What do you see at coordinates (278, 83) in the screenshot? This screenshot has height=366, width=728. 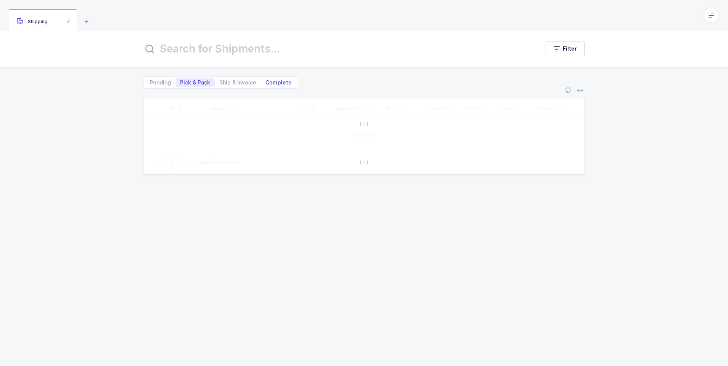 I see `span: Complete` at bounding box center [278, 83].